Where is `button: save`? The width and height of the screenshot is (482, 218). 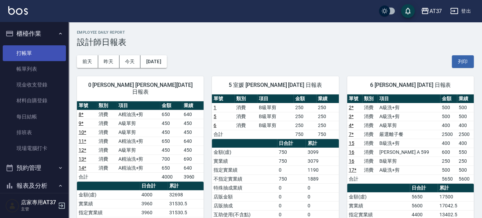 button: save is located at coordinates (408, 11).